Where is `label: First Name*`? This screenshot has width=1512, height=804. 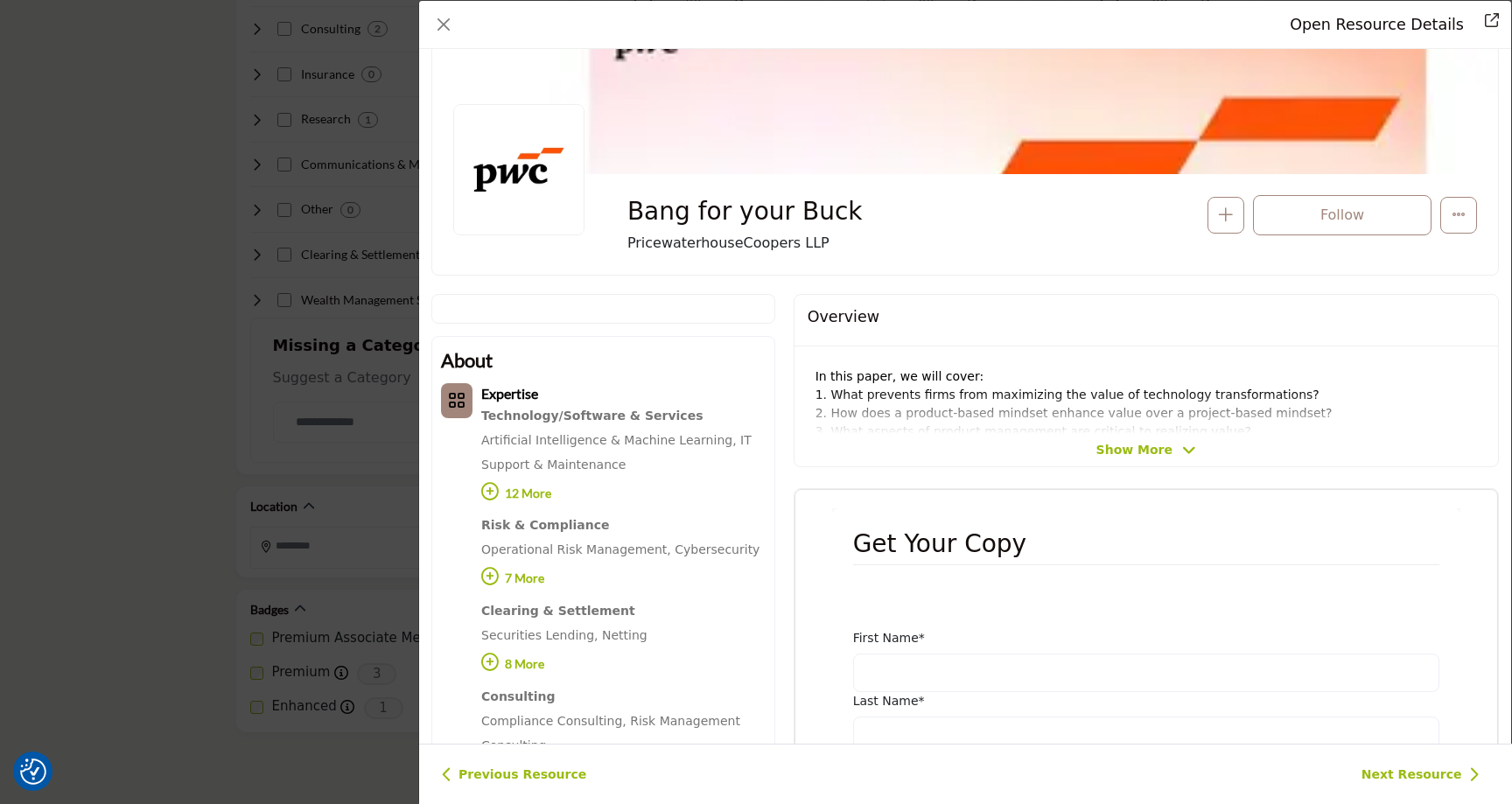 label: First Name* is located at coordinates (888, 638).